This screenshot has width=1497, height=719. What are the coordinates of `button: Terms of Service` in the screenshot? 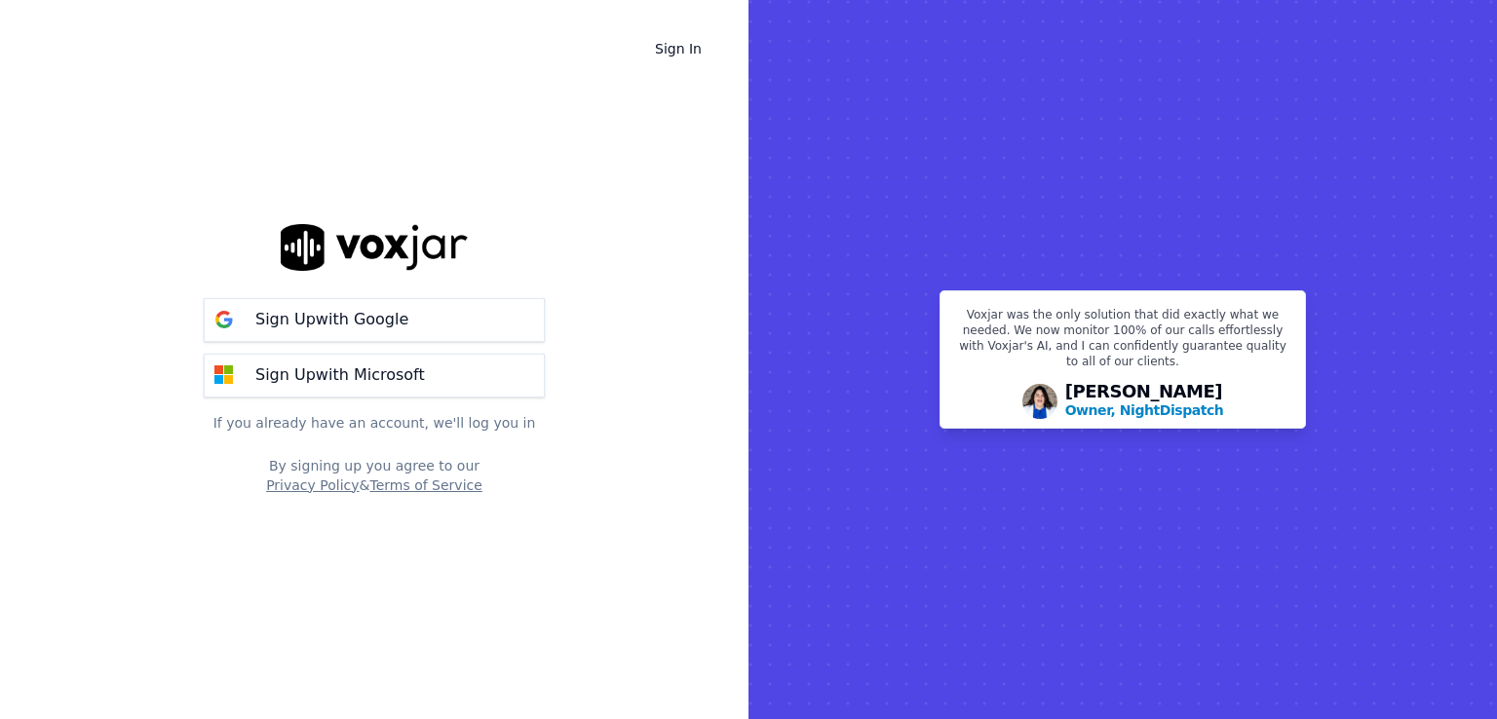 It's located at (425, 485).